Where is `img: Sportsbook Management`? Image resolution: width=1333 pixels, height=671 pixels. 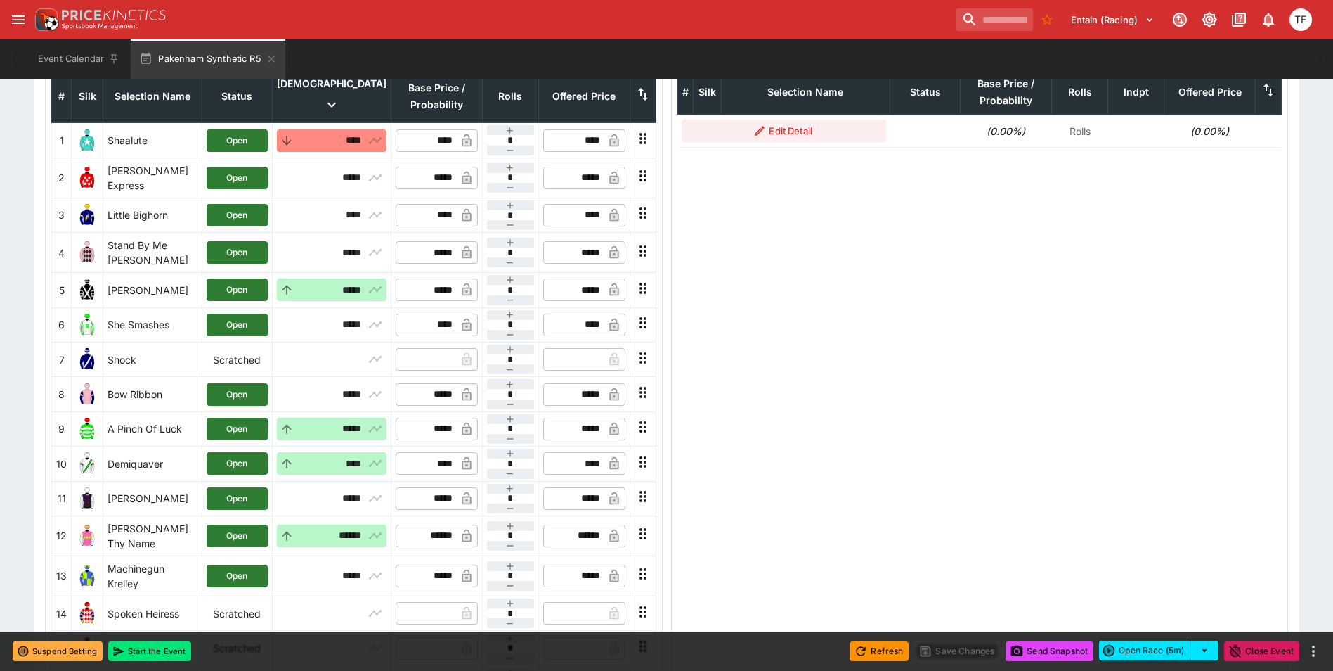 img: Sportsbook Management is located at coordinates (100, 26).